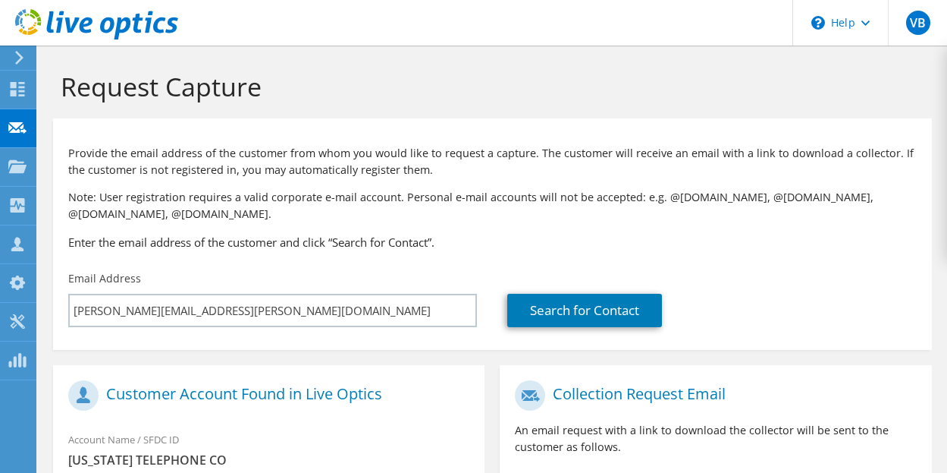 Image resolution: width=947 pixels, height=473 pixels. Describe the element at coordinates (489, 86) in the screenshot. I see `h1: Request Capture` at that location.